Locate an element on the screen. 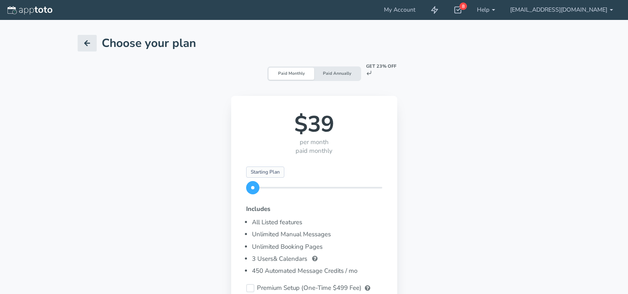 The height and width of the screenshot is (294, 628). div: 8 is located at coordinates (463, 6).